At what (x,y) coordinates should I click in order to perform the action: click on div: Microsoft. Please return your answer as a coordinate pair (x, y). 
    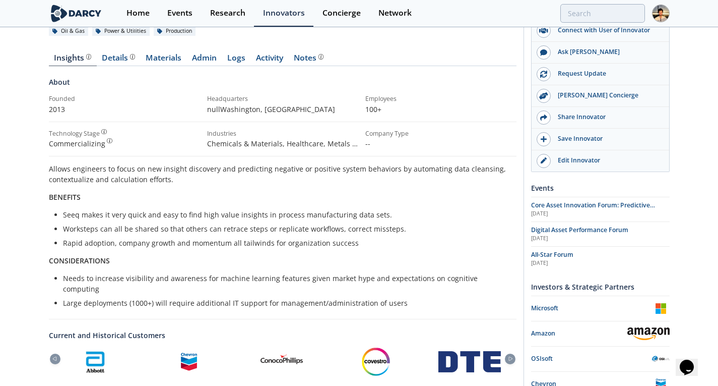
    Looking at the image, I should click on (592, 308).